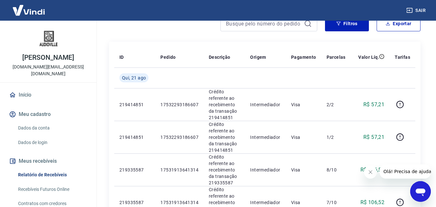 This screenshot has width=436, height=207. I want to click on input: Busque pelo número do pedido, so click(264, 24).